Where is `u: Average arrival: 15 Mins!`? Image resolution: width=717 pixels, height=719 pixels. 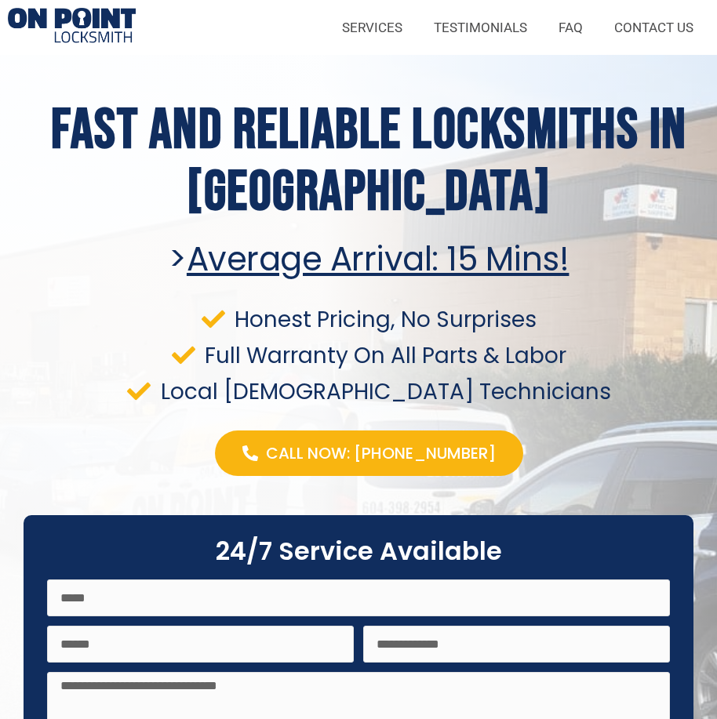 u: Average arrival: 15 Mins! is located at coordinates (378, 259).